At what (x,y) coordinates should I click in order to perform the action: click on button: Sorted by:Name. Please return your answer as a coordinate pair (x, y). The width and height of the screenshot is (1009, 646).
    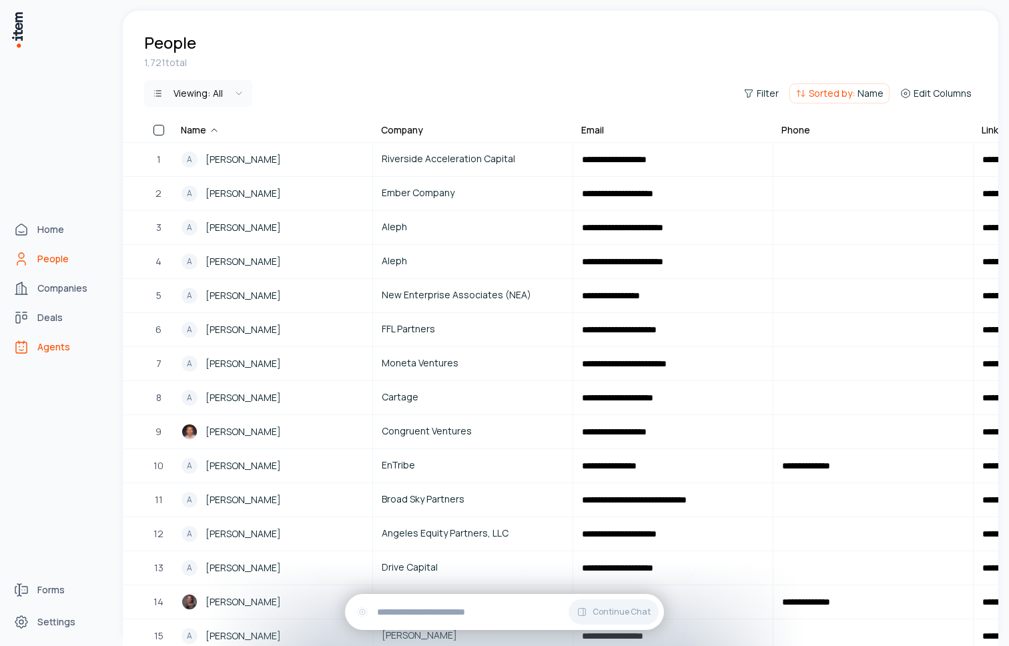
    Looking at the image, I should click on (840, 93).